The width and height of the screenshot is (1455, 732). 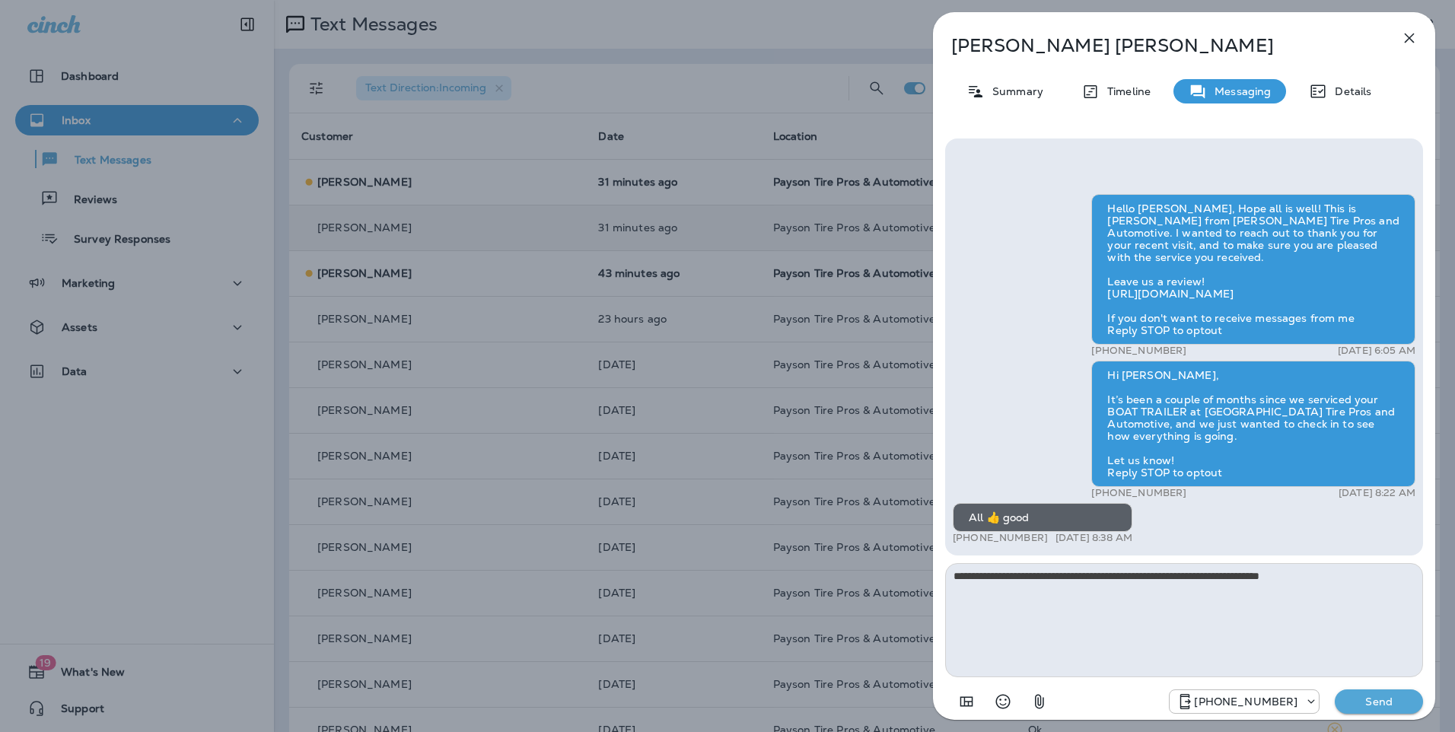 I want to click on div: All 👍 good, so click(x=1042, y=517).